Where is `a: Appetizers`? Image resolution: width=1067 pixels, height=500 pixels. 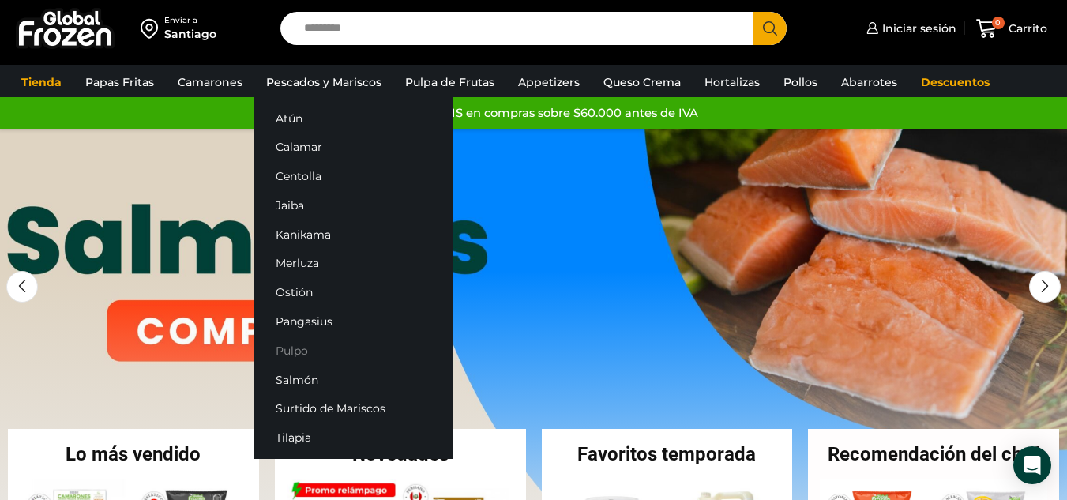
a: Appetizers is located at coordinates (549, 82).